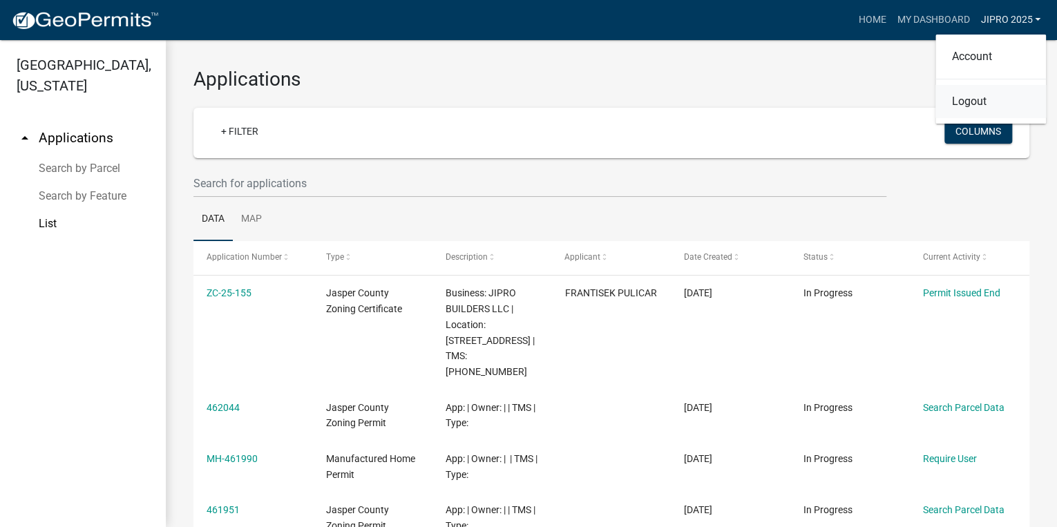  I want to click on i: arrow_drop_up, so click(25, 138).